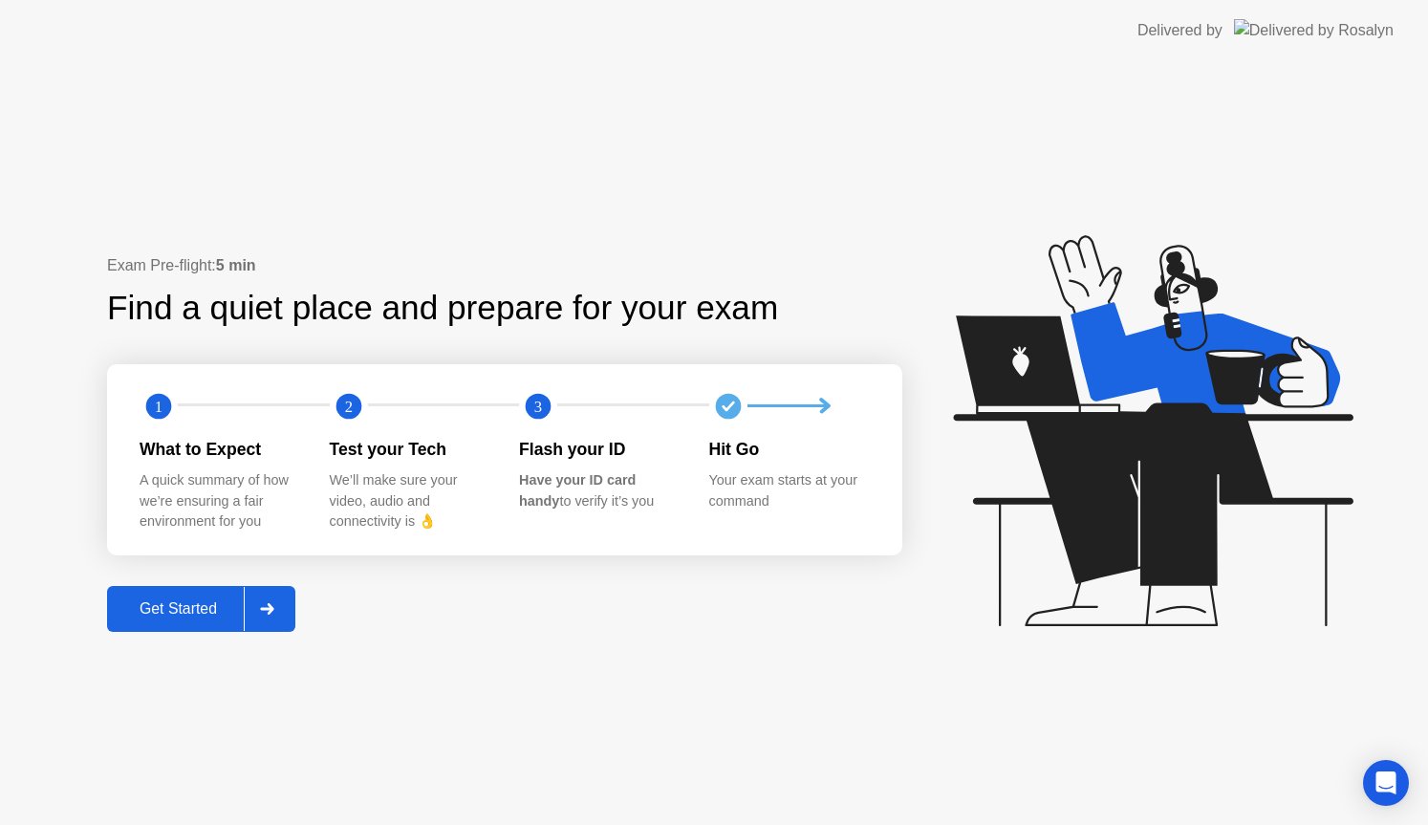 This screenshot has height=825, width=1428. What do you see at coordinates (219, 449) in the screenshot?
I see `div: What to Expect` at bounding box center [219, 449].